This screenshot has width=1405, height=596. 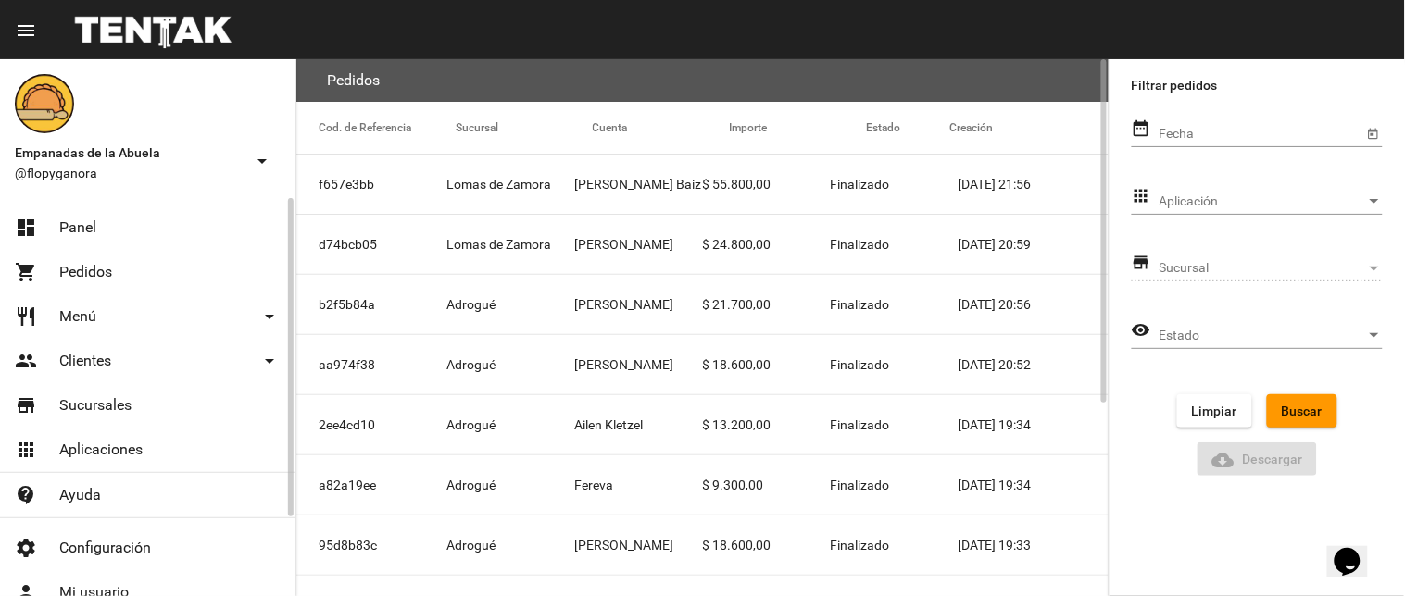 What do you see at coordinates (129, 173) in the screenshot?
I see `span: @flopyganora` at bounding box center [129, 173].